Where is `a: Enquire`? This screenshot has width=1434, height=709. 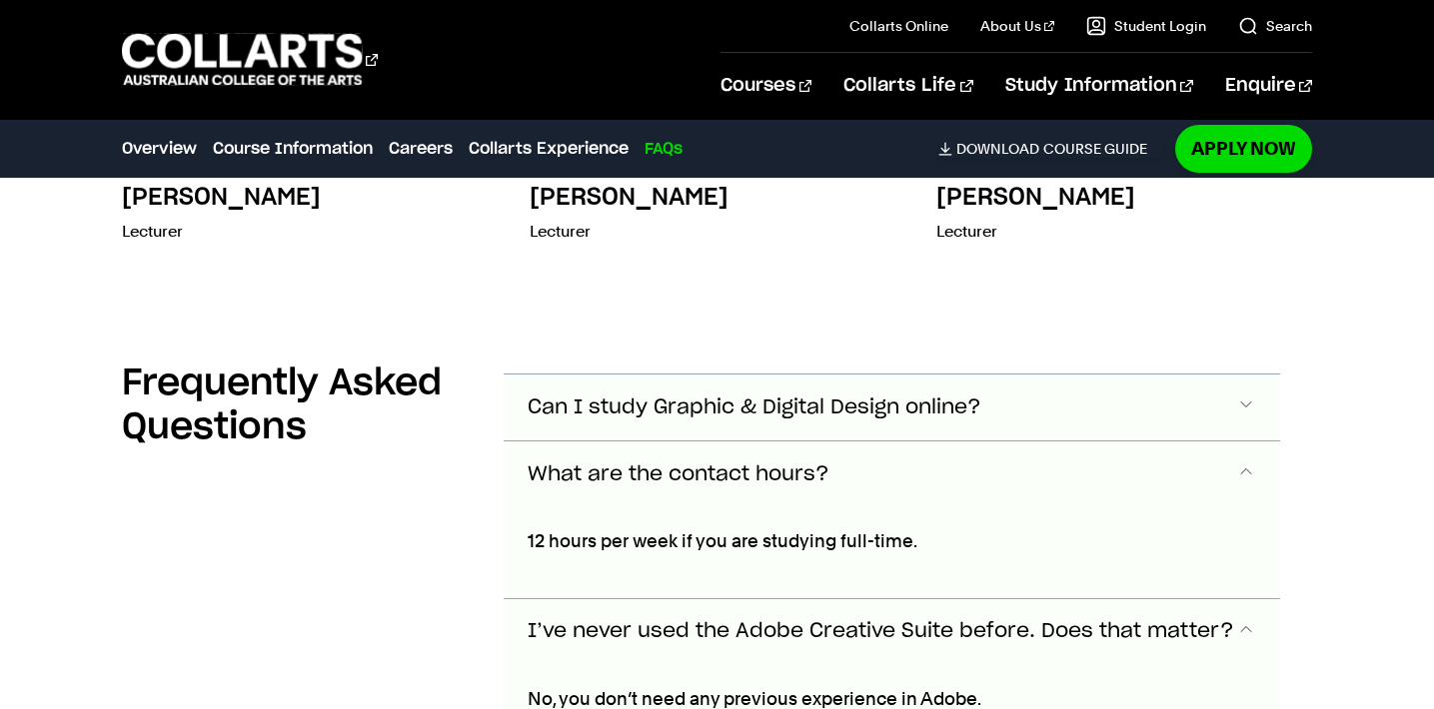
a: Enquire is located at coordinates (1268, 86).